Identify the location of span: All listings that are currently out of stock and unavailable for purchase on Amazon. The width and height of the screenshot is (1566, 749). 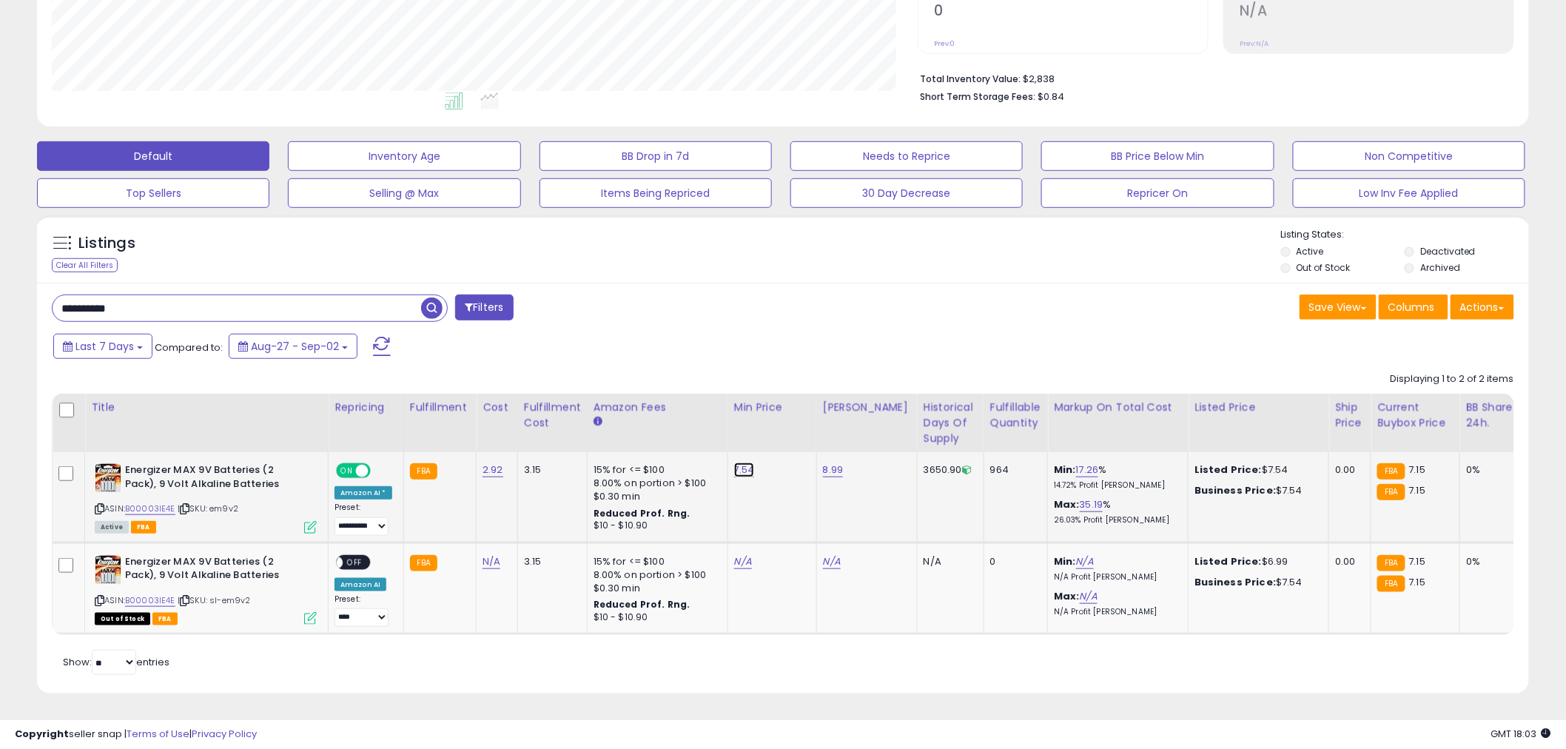
(122, 619).